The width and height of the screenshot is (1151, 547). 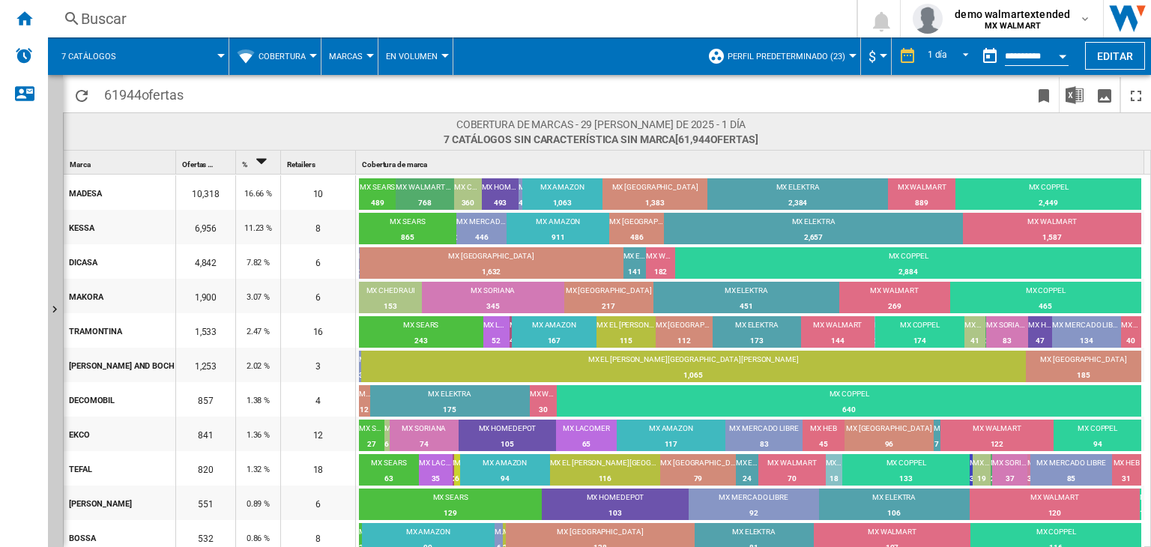 I want to click on td: MX ELEKTRA : 106 (19.24%), so click(x=894, y=506).